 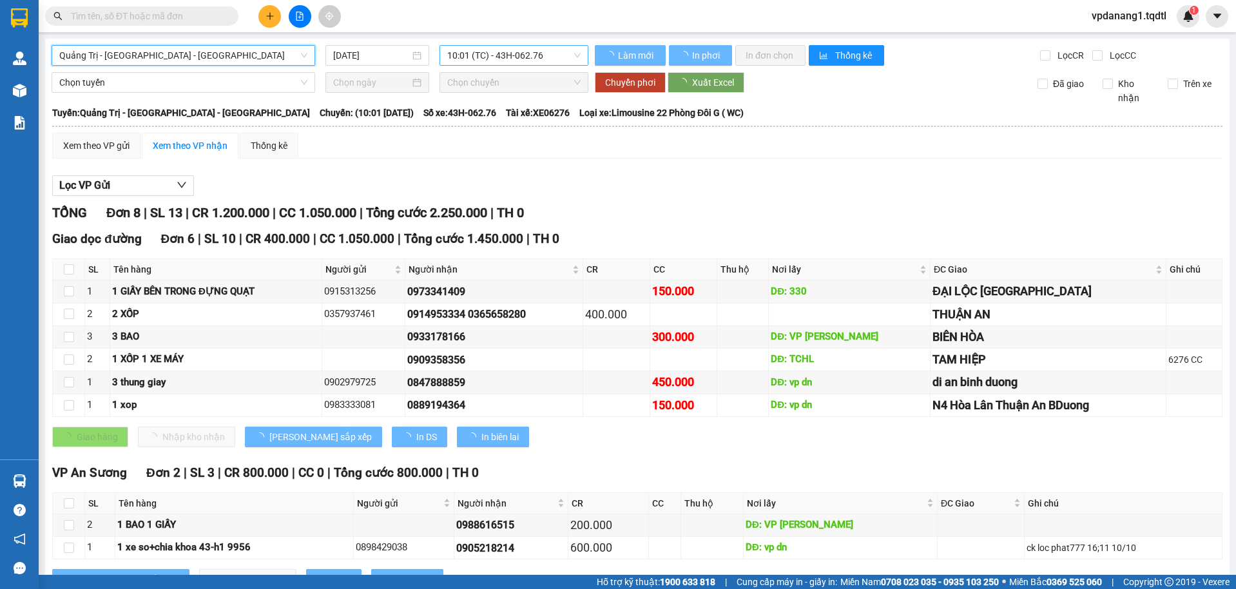 What do you see at coordinates (123, 186) in the screenshot?
I see `button: Lọc VP Gửi` at bounding box center [123, 186].